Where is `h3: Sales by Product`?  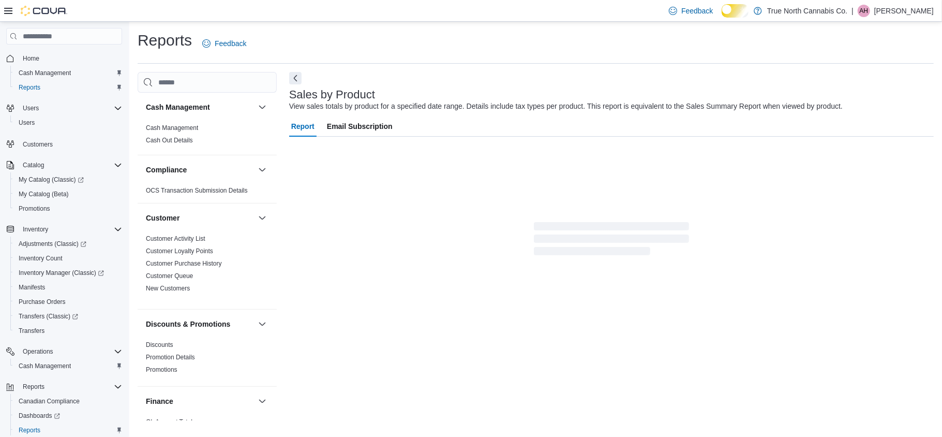 h3: Sales by Product is located at coordinates (332, 95).